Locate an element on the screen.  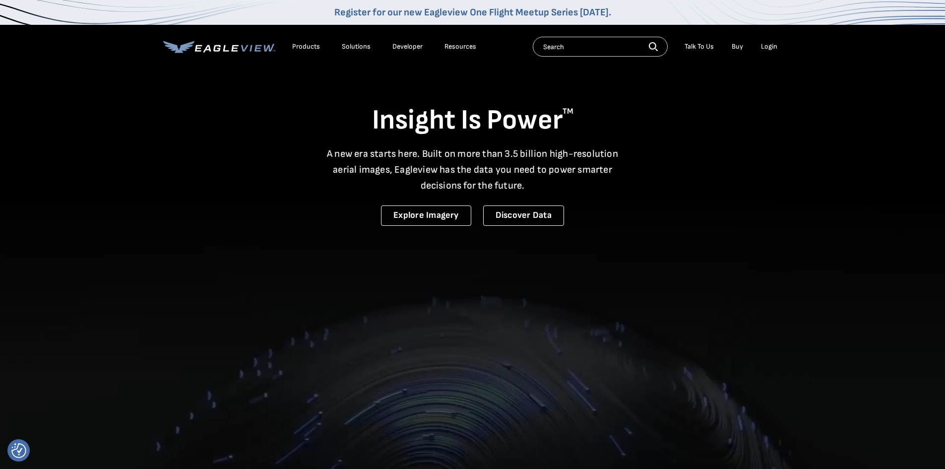
a: Developer is located at coordinates (407, 47).